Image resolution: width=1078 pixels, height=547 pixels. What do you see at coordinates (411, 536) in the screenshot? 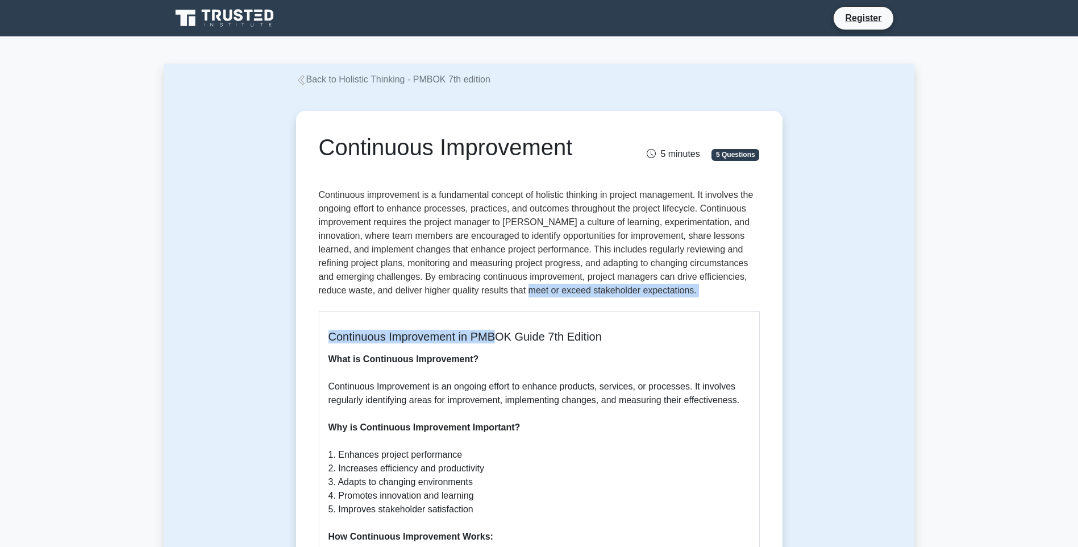
I see `b: How Continuous Improvement Works:` at bounding box center [411, 536].